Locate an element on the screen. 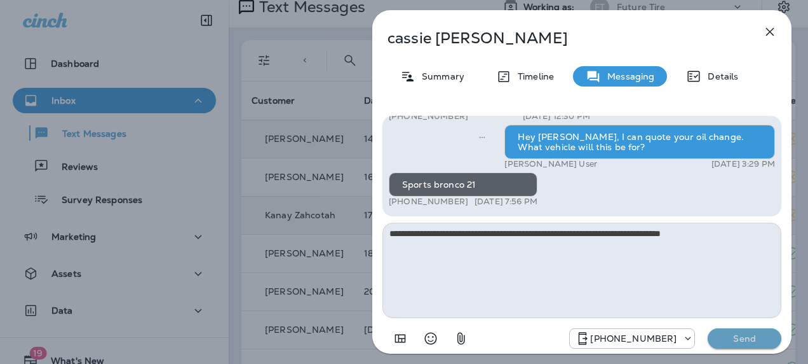 This screenshot has width=808, height=364. p: Timeline is located at coordinates (533, 76).